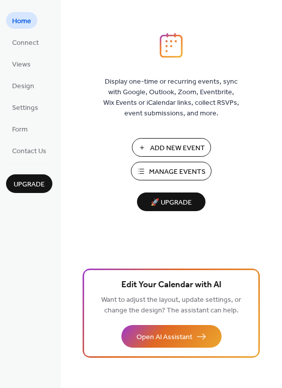  I want to click on span: Upgrade, so click(29, 185).